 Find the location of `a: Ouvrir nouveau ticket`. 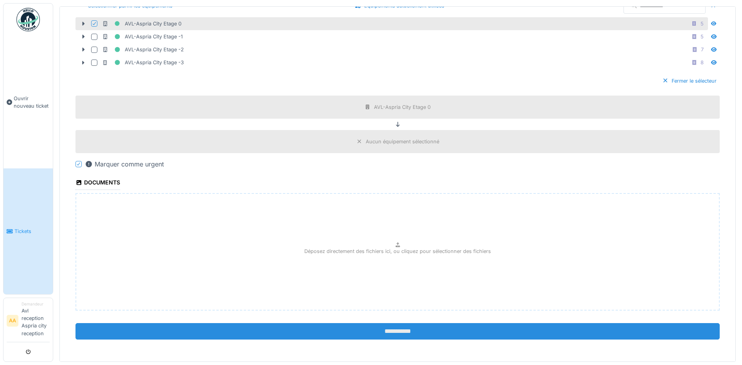

a: Ouvrir nouveau ticket is located at coordinates (28, 102).